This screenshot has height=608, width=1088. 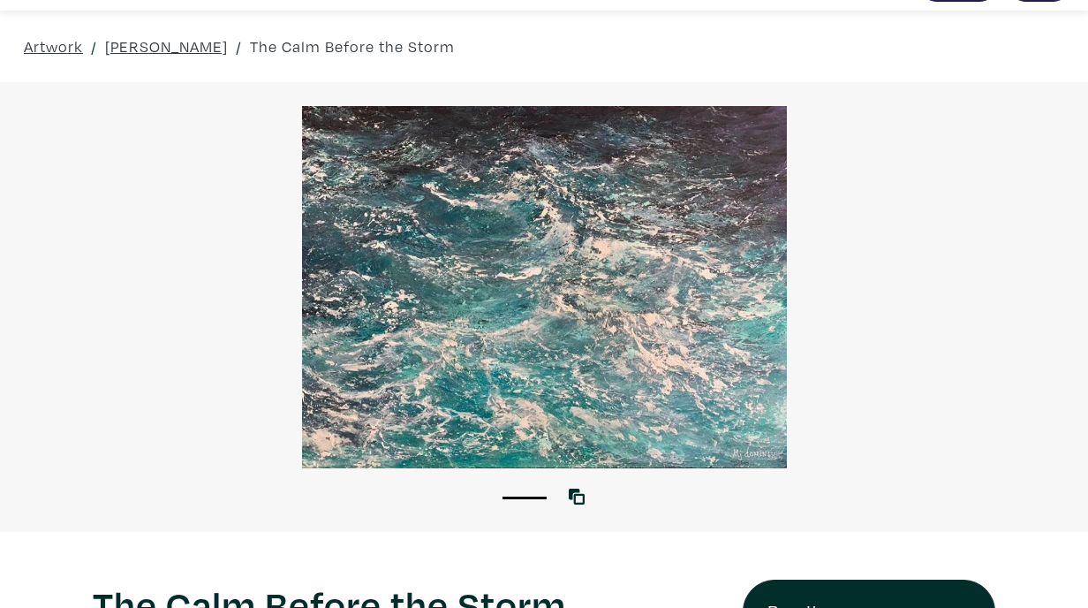 I want to click on a: Artwork, so click(x=53, y=46).